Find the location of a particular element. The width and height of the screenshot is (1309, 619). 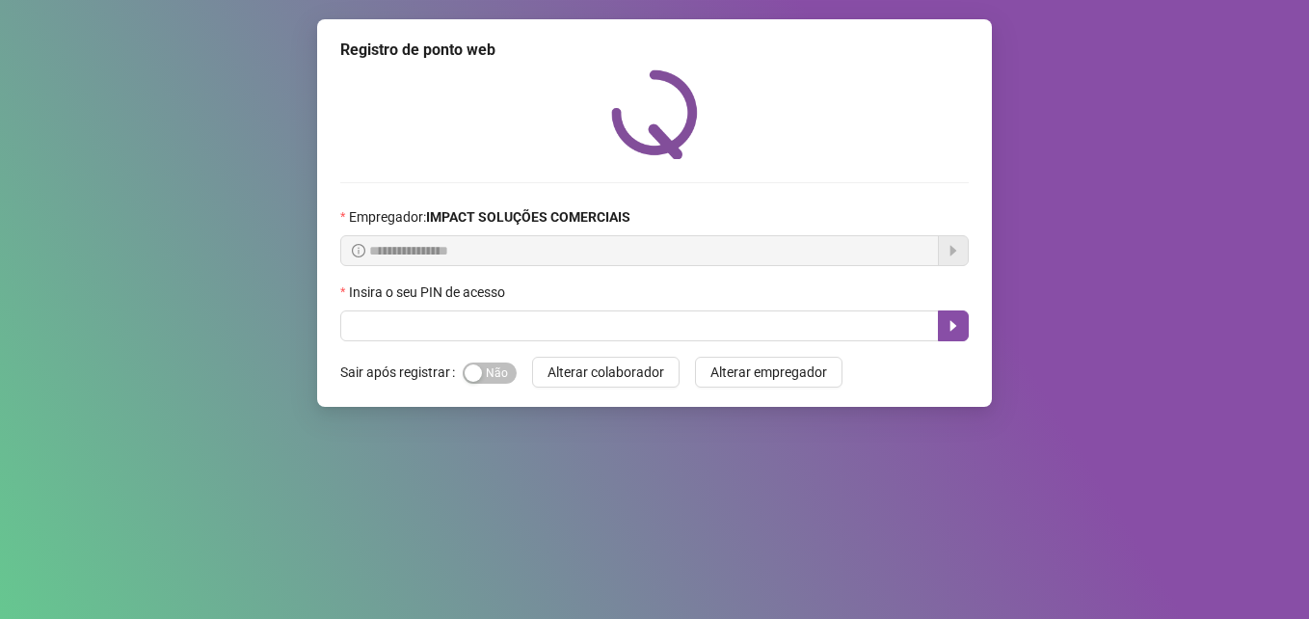

button: Alterar empregador is located at coordinates (768, 372).